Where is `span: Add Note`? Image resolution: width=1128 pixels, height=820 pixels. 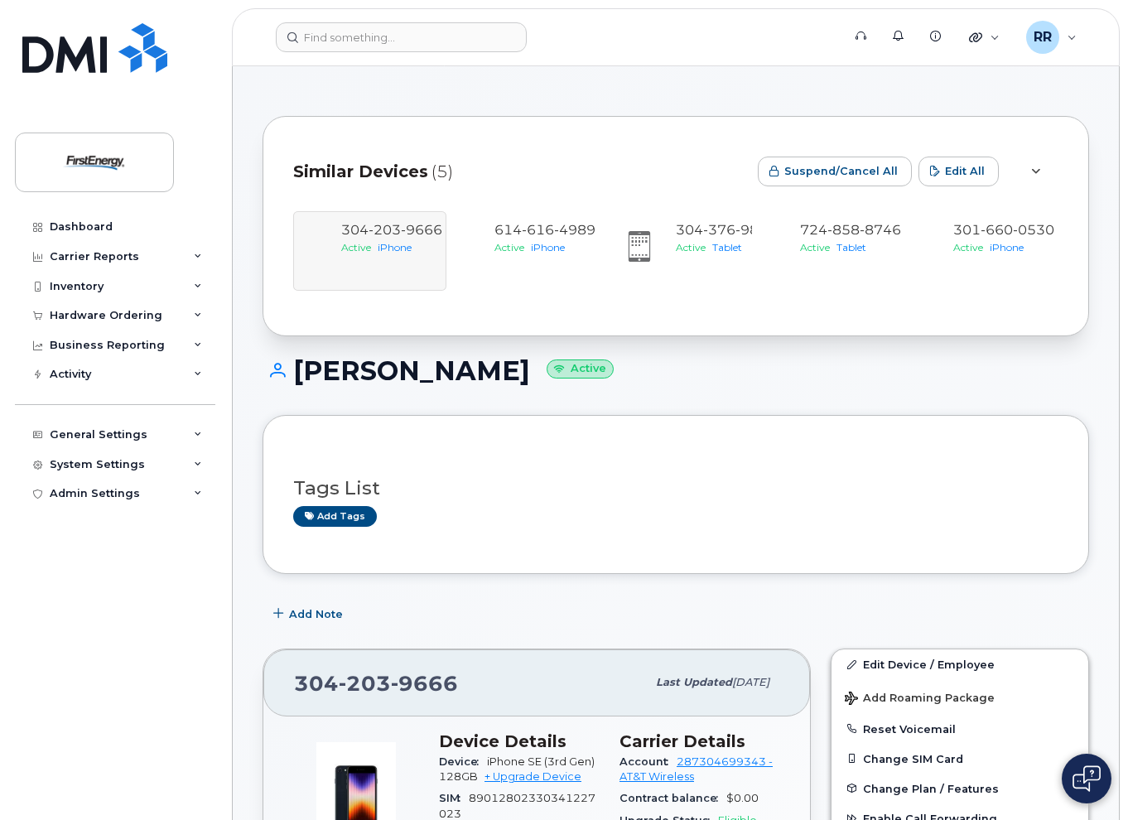 span: Add Note is located at coordinates (316, 614).